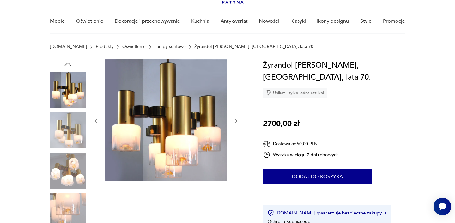 This screenshot has width=455, height=223. I want to click on img: Ikona certyfikatu, so click(271, 213).